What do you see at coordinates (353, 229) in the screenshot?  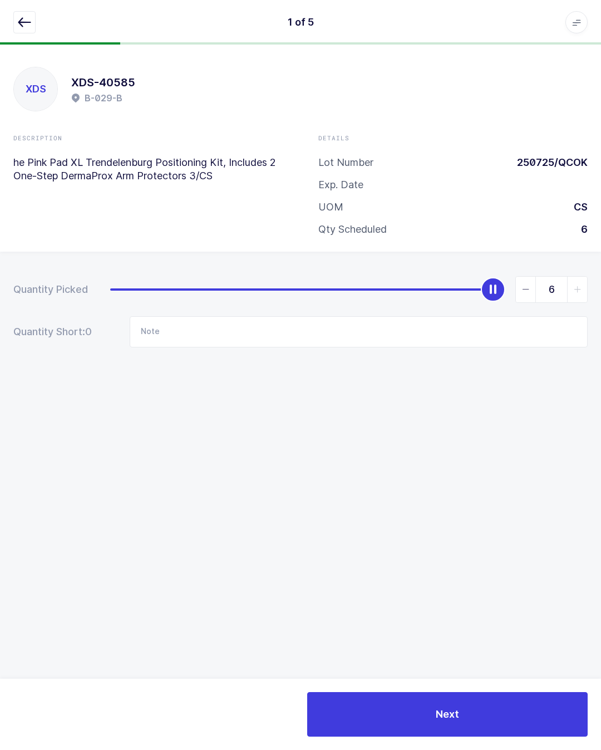 I see `div: Qty Scheduled` at bounding box center [353, 229].